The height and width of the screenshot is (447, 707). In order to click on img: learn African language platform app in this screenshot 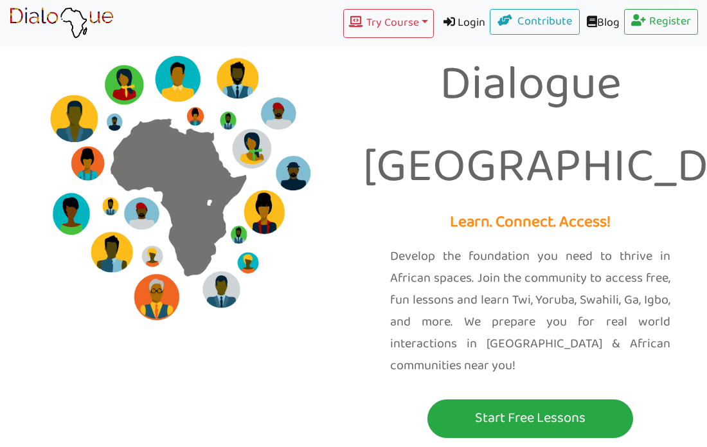, I will do `click(61, 23)`.